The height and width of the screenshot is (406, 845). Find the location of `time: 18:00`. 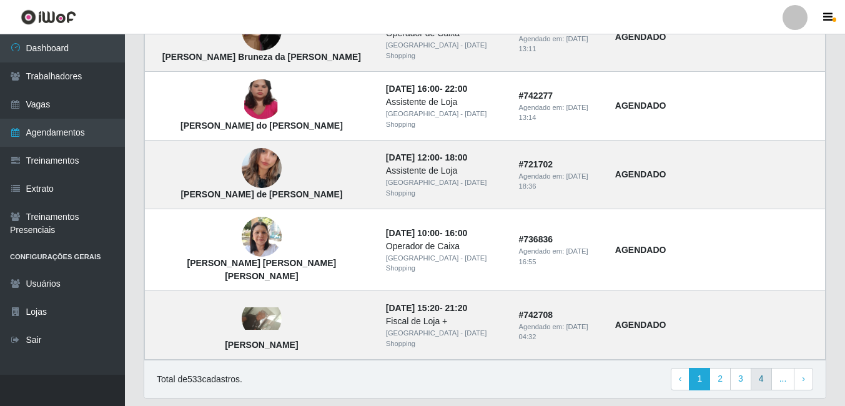

time: 18:00 is located at coordinates (456, 157).